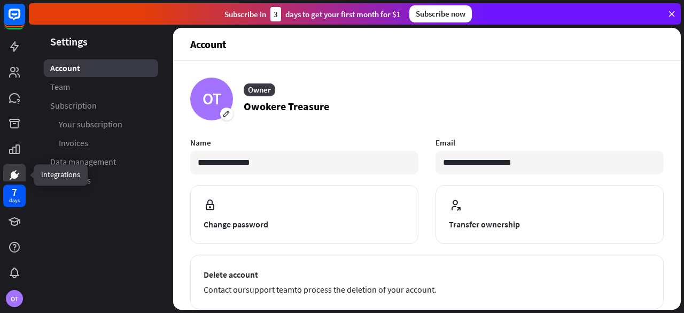  I want to click on span: Delete account, so click(427, 274).